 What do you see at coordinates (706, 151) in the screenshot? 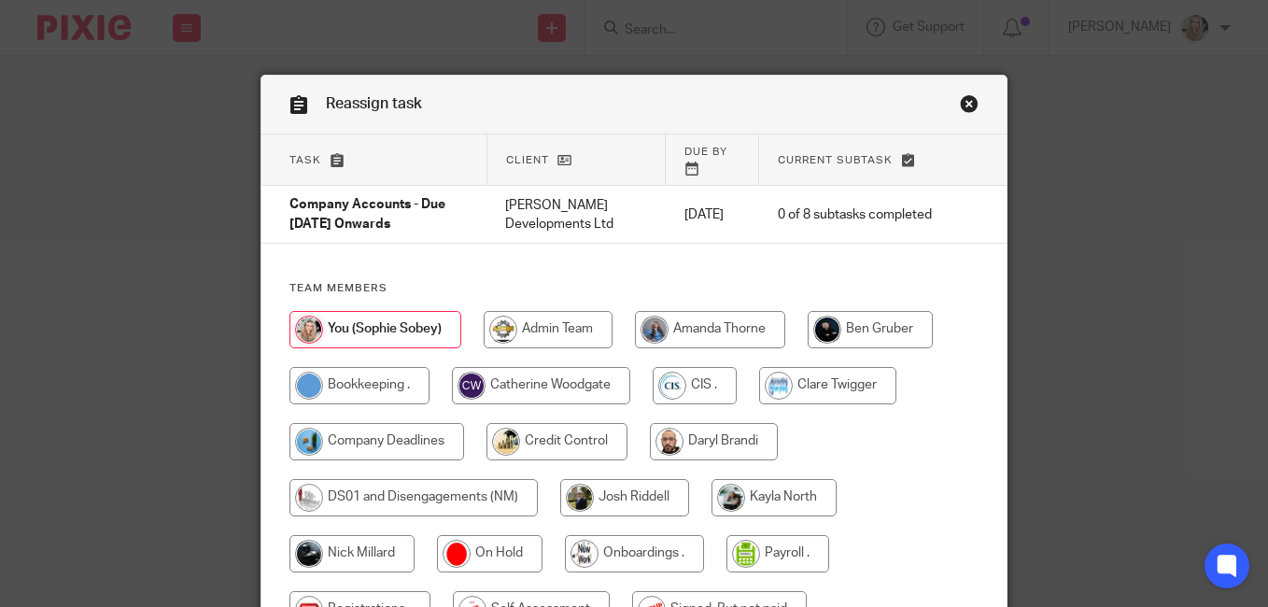
I see `span: Due by` at bounding box center [706, 151].